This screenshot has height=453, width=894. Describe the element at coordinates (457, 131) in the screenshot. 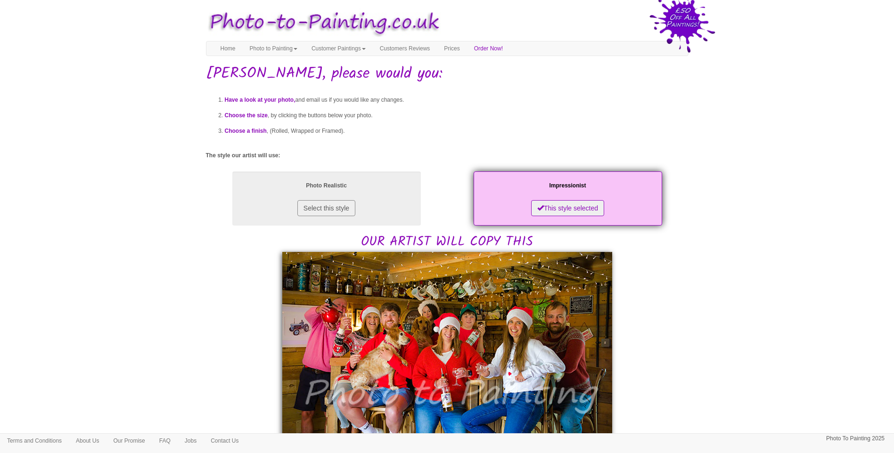

I see `li: , (Rolled, Wrapped or Framed).` at that location.